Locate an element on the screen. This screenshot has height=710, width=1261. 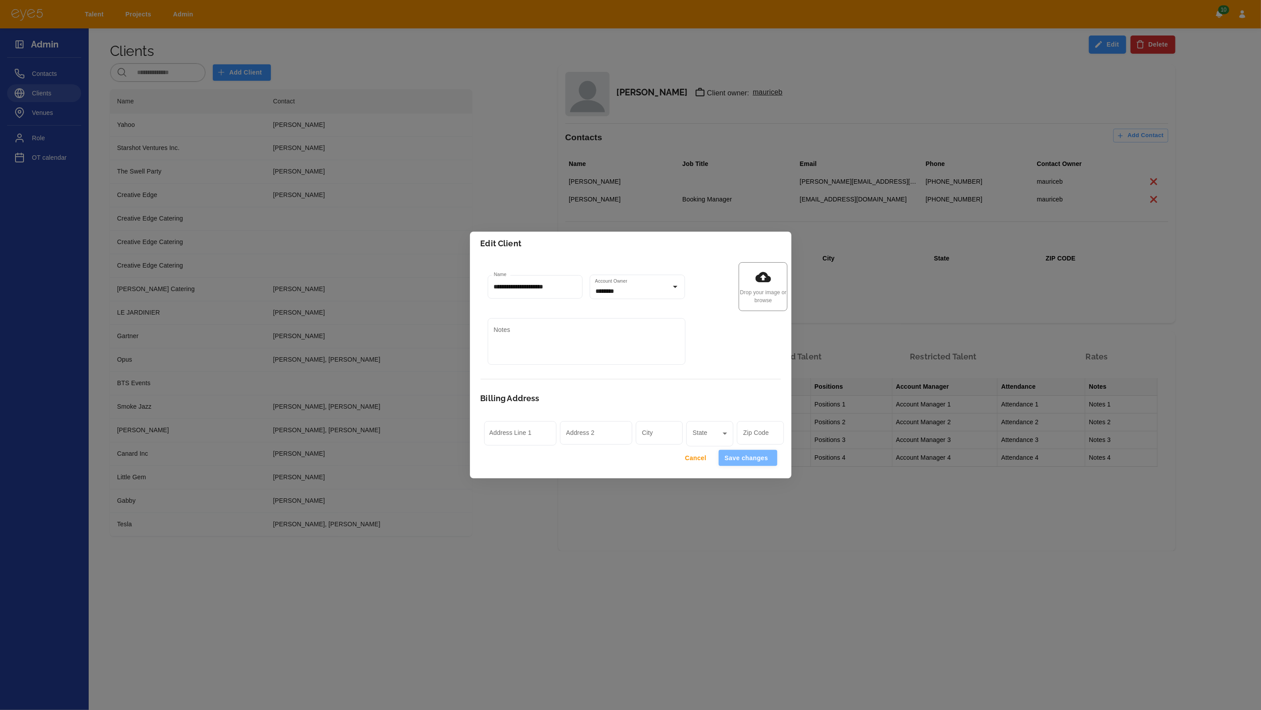
button: Open is located at coordinates (675, 286).